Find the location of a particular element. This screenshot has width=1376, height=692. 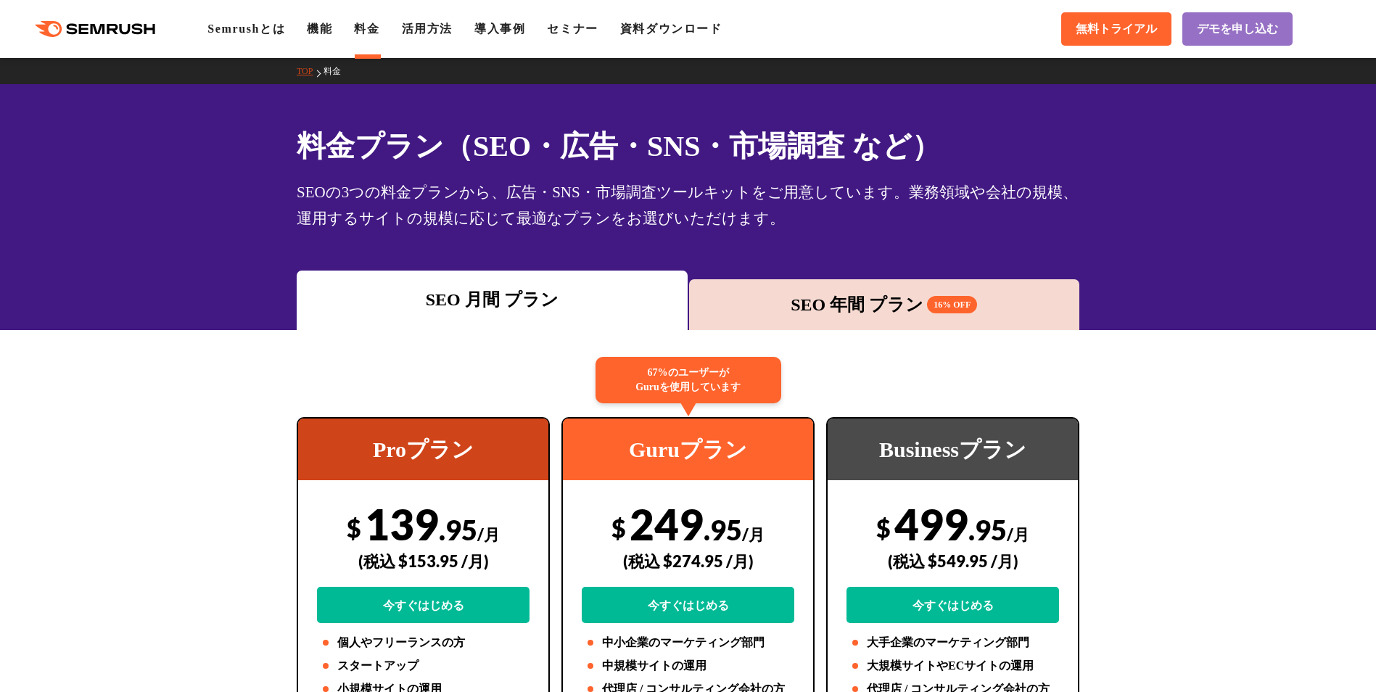

div: 139 is located at coordinates (423, 561).